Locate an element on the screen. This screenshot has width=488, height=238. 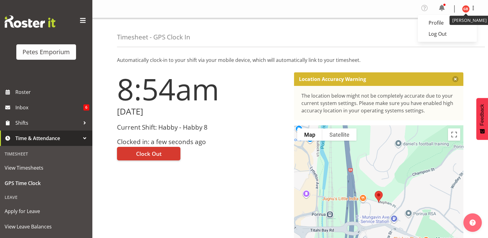
button: Show satellite imagery is located at coordinates (340, 135).